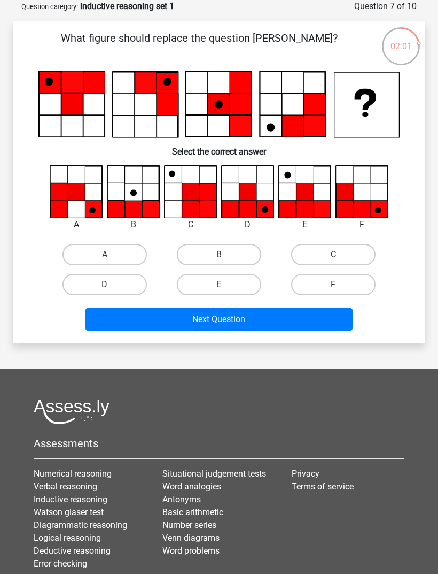 The height and width of the screenshot is (574, 438). Describe the element at coordinates (133, 224) in the screenshot. I see `div: B` at that location.